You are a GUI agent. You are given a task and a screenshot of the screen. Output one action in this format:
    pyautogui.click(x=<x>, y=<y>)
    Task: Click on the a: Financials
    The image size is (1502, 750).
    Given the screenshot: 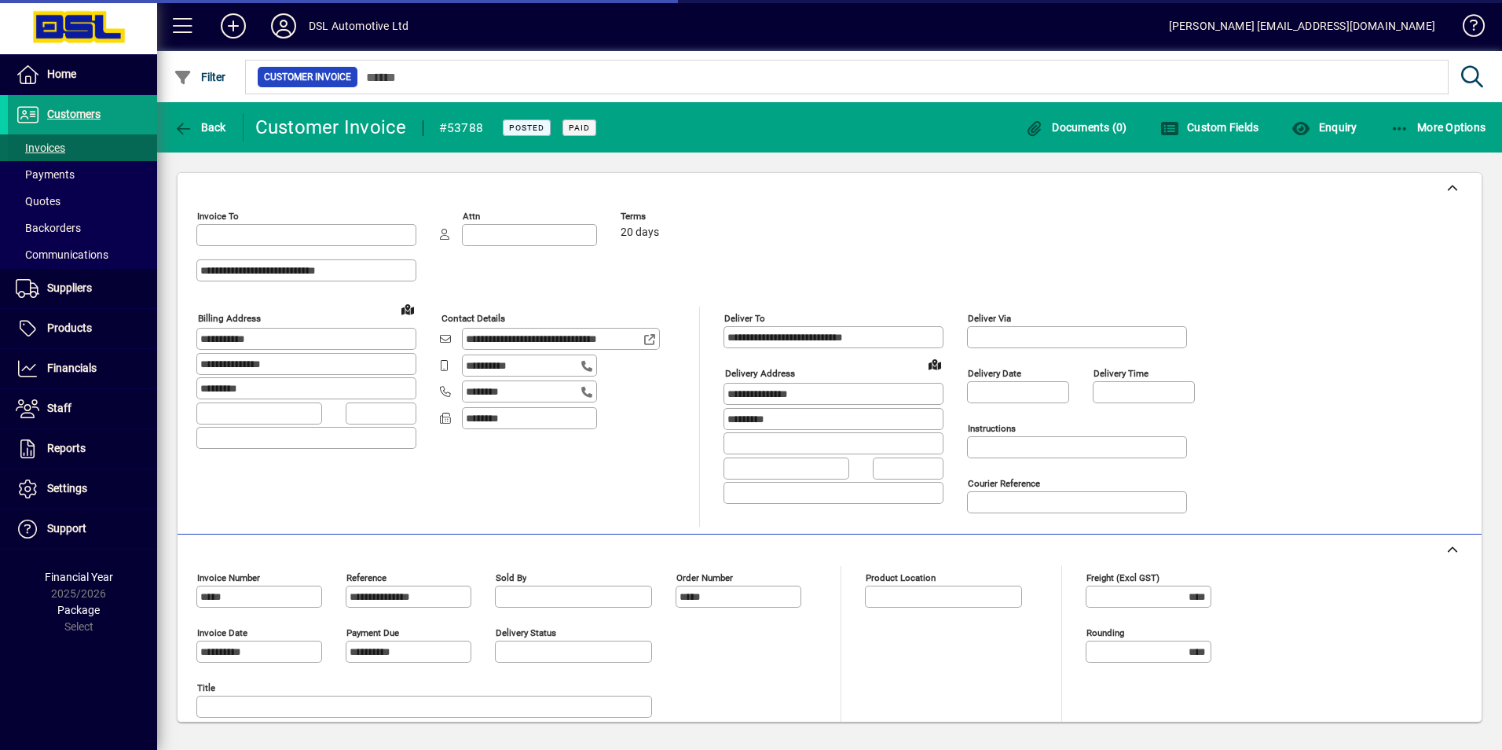 What is the action you would take?
    pyautogui.click(x=82, y=368)
    